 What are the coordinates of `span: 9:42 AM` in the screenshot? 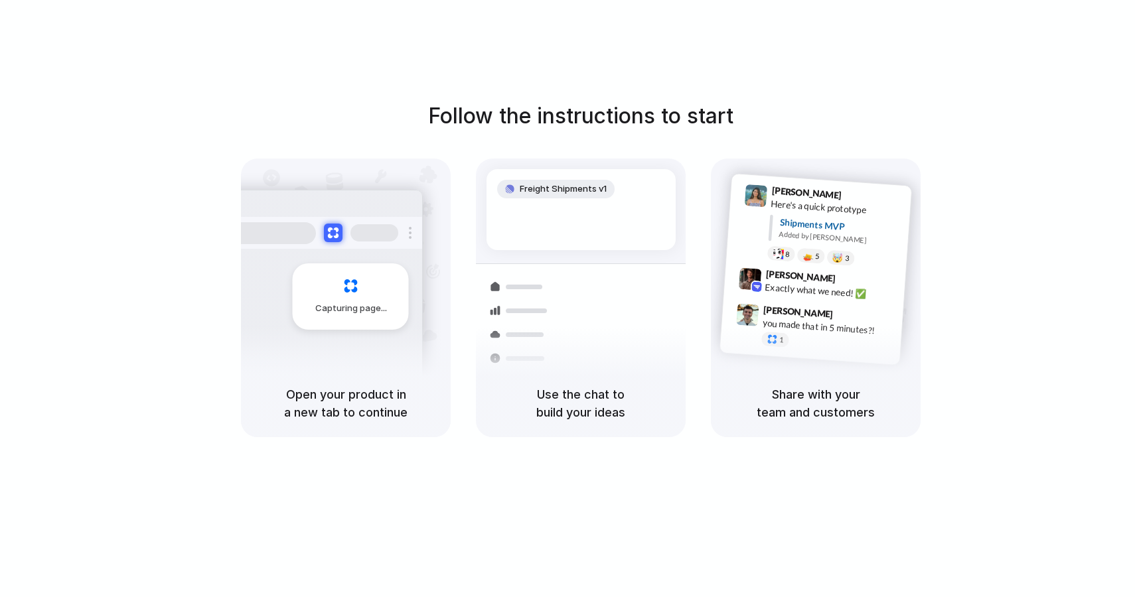 It's located at (853, 281).